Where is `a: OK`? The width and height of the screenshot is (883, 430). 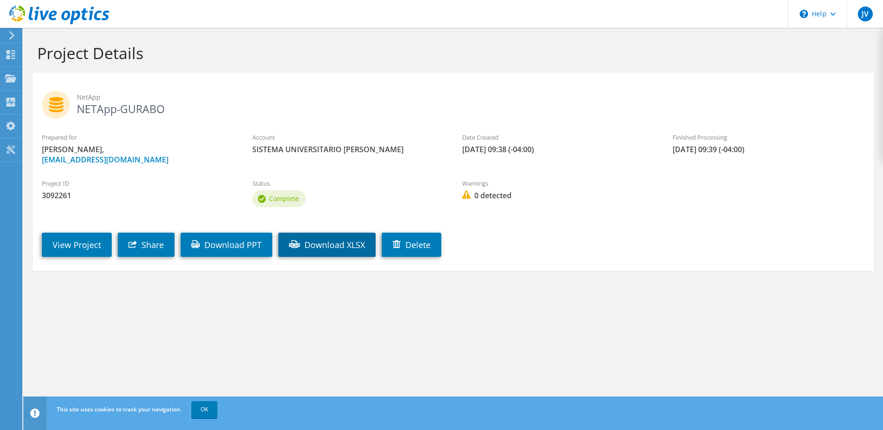
a: OK is located at coordinates (204, 410).